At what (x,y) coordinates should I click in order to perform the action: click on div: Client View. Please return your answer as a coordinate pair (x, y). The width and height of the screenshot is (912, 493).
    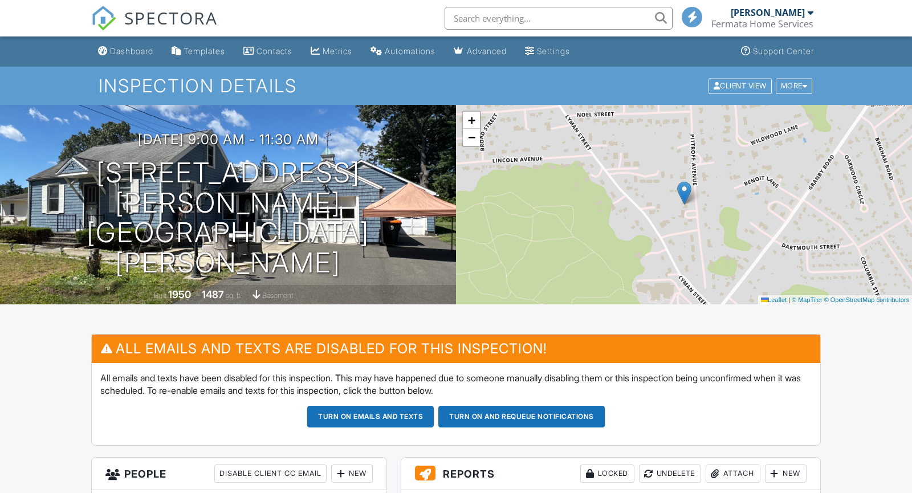
    Looking at the image, I should click on (740, 86).